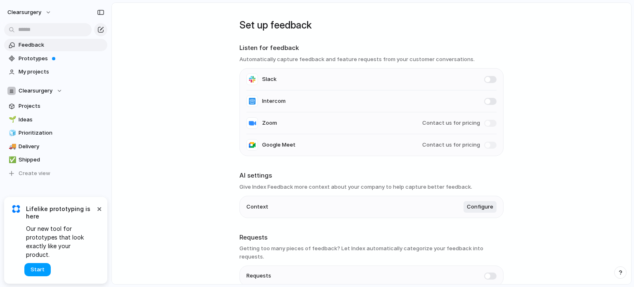 The height and width of the screenshot is (287, 634). I want to click on a: 🧊Prioritization, so click(56, 133).